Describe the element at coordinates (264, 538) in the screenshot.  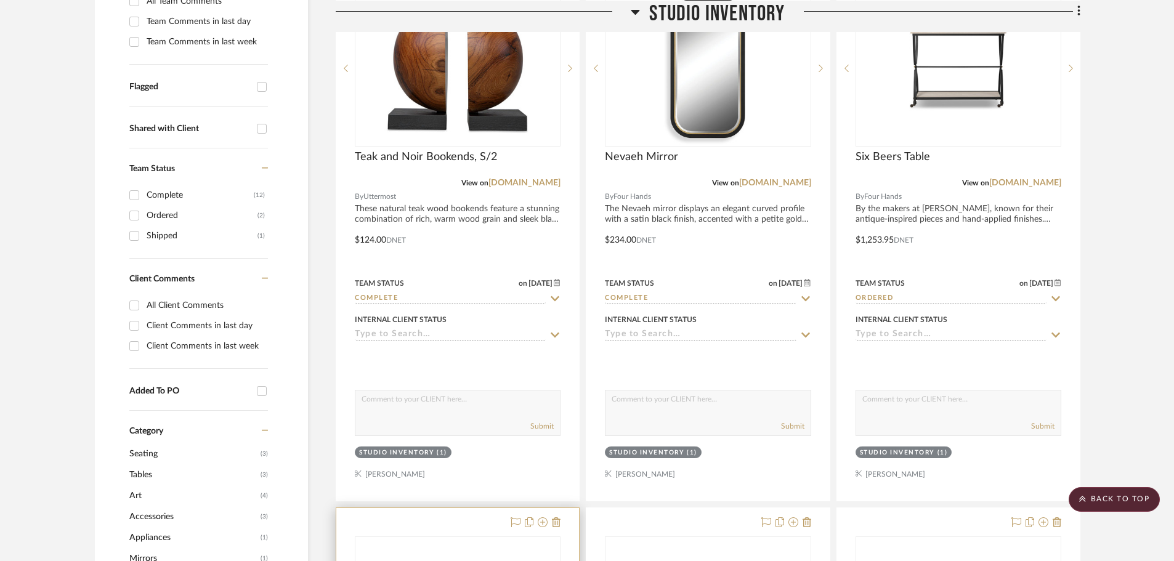
I see `span: (1)` at that location.